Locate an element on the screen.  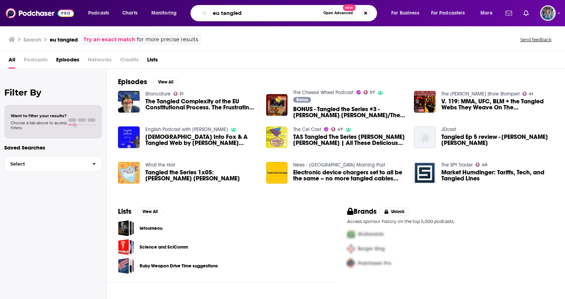
span: Burger King is located at coordinates (371, 249).